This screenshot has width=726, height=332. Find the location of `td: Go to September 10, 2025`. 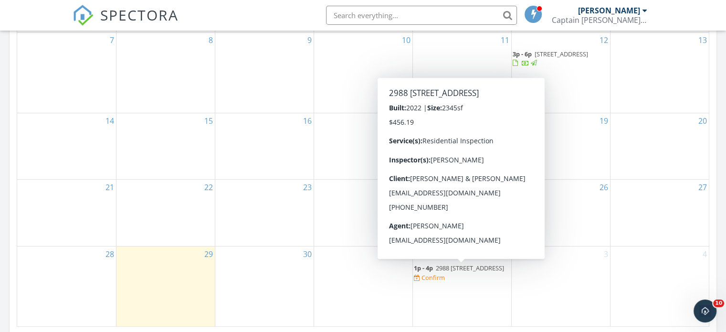

td: Go to September 10, 2025 is located at coordinates (363, 73).